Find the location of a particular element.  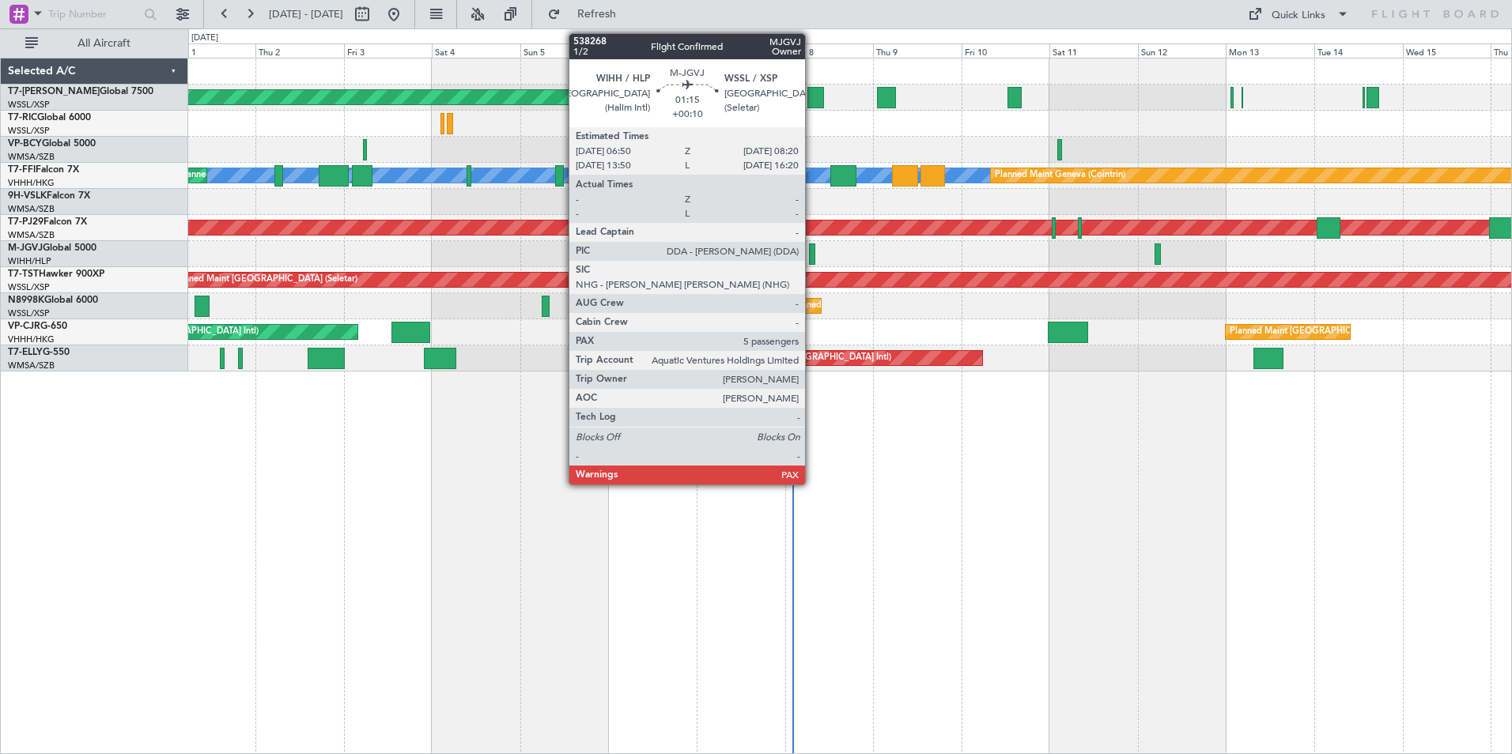

span: VP-CJR is located at coordinates (24, 327).